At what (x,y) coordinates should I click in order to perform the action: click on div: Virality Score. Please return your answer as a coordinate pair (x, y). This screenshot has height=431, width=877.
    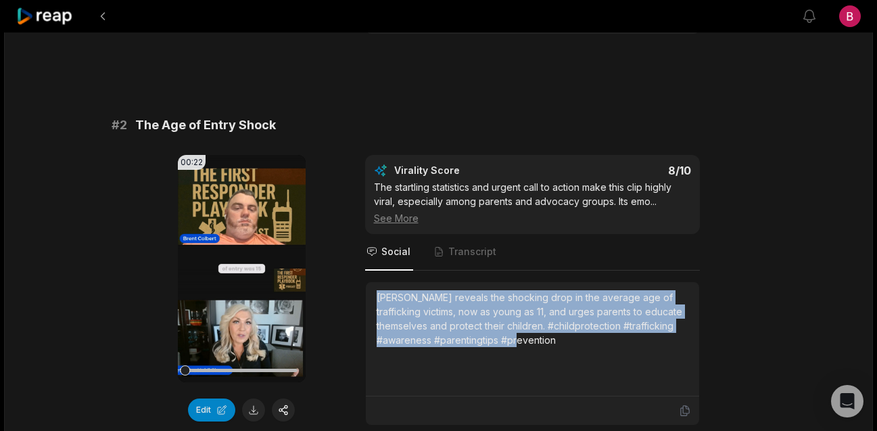
    Looking at the image, I should click on (467, 170).